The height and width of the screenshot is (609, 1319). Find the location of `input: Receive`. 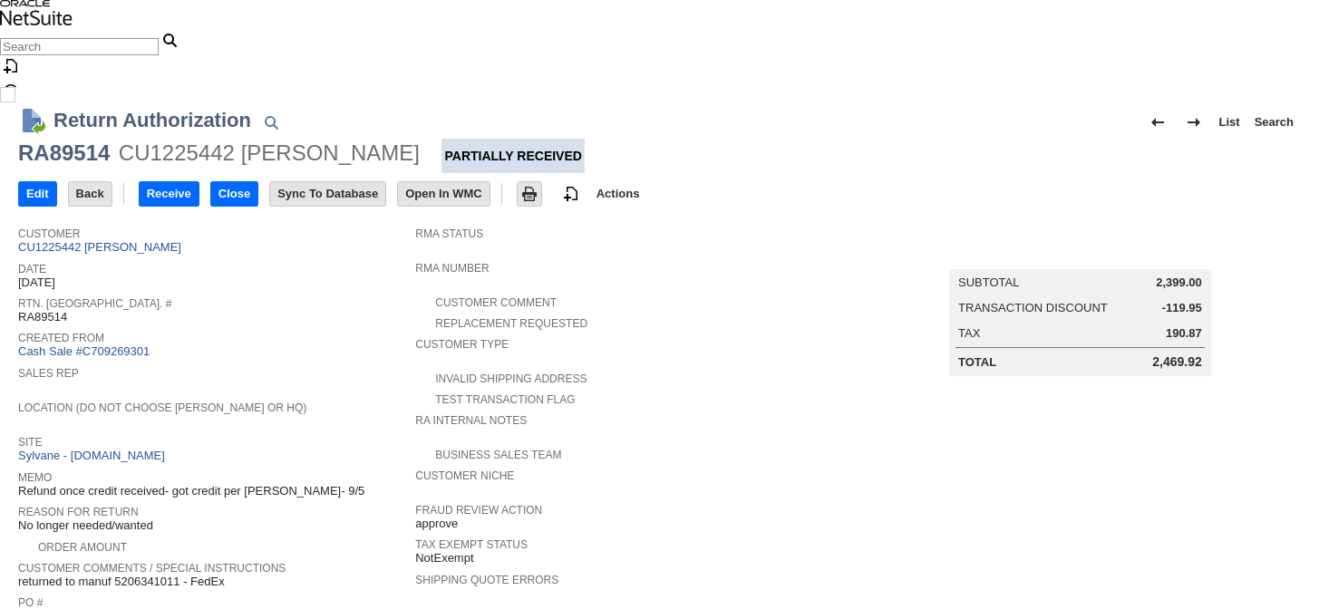

input: Receive is located at coordinates (169, 194).